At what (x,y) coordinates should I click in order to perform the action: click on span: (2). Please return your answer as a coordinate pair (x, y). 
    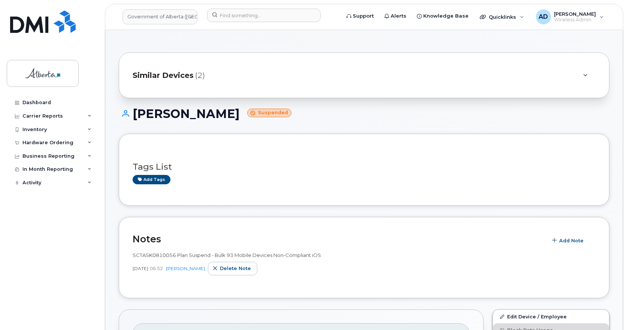
    Looking at the image, I should click on (200, 75).